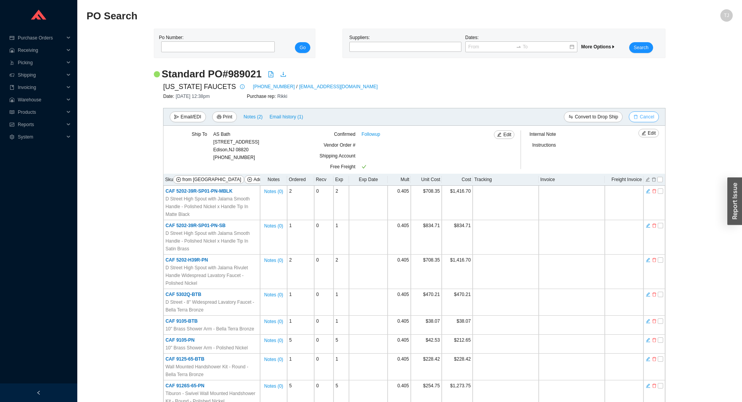  I want to click on div: Sku, so click(212, 179).